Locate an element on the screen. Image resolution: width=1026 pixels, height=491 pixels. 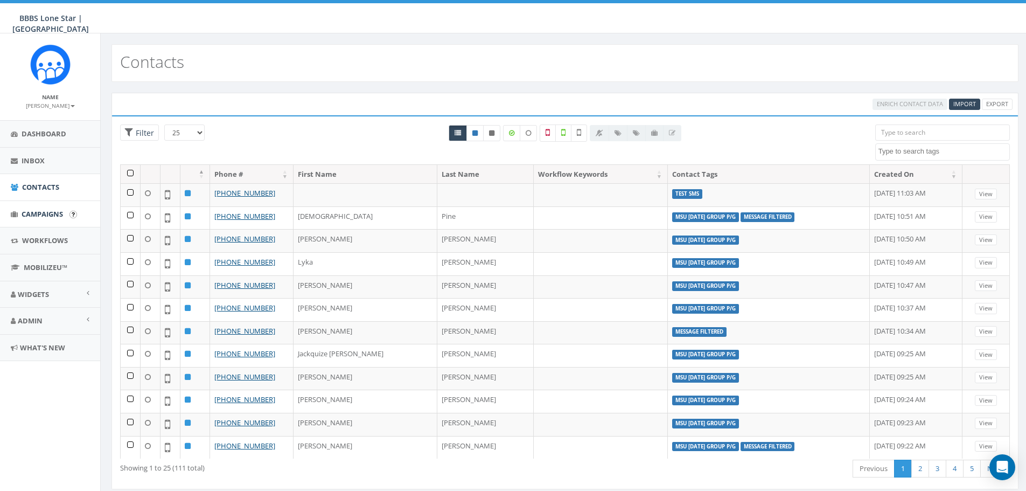
a: 5 is located at coordinates (972, 468).